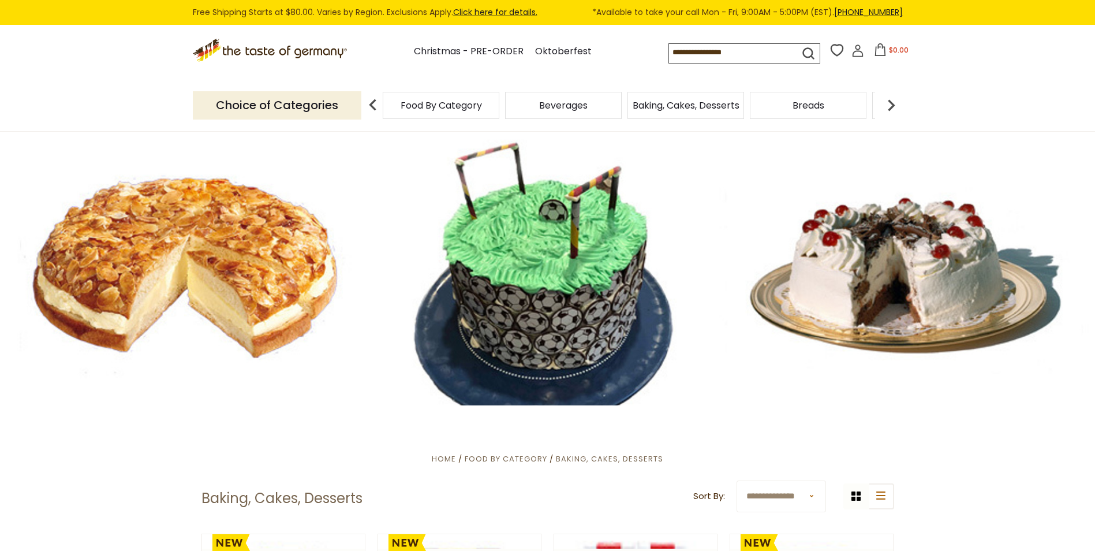 The height and width of the screenshot is (551, 1095). I want to click on span: *Available to take your call Mon - Fri, 9:00AM - 5:00PM (EST)., so click(748, 12).